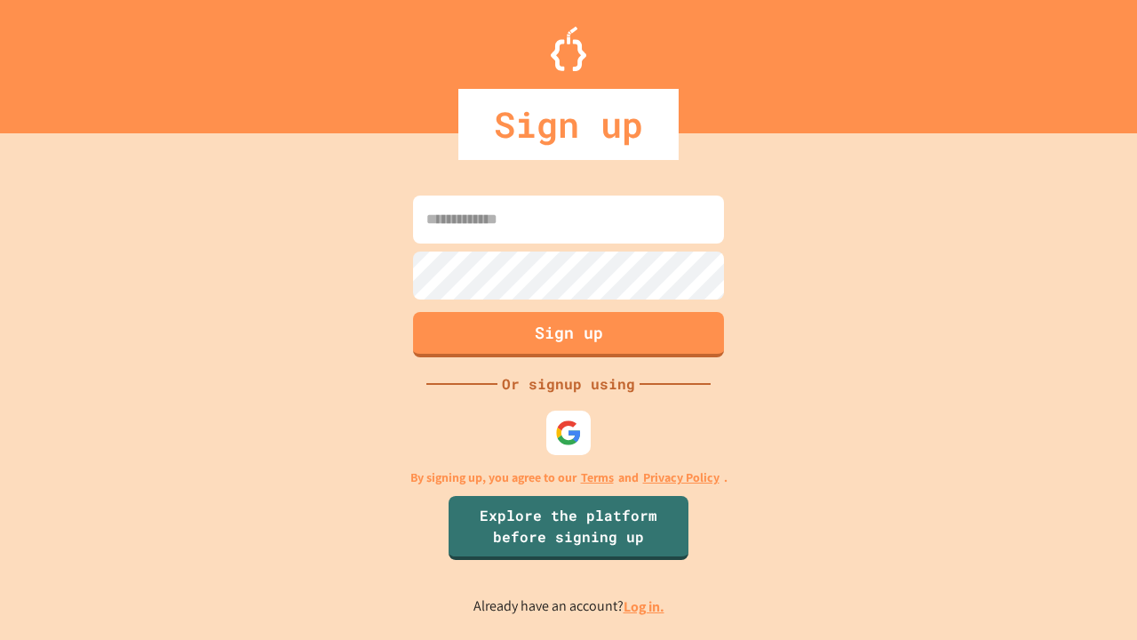 The width and height of the screenshot is (1137, 640). I want to click on a: Explore the platform before signing up, so click(569, 528).